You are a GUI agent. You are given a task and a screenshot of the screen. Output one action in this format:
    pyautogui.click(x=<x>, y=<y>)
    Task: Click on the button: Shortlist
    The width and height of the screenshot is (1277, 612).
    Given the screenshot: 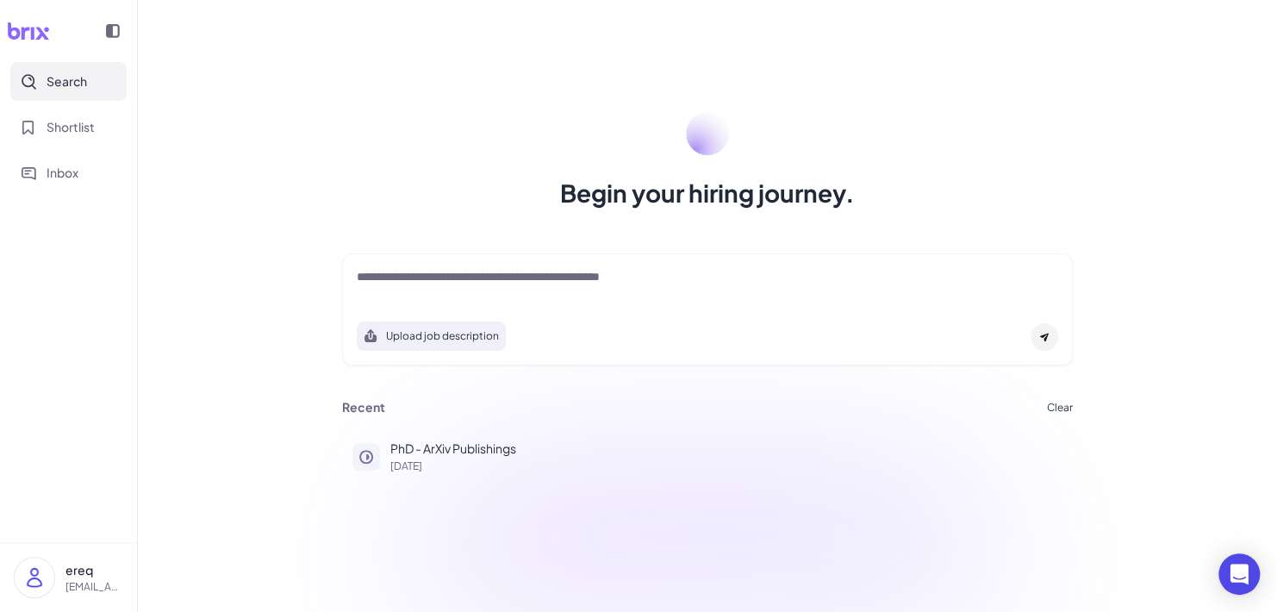 What is the action you would take?
    pyautogui.click(x=68, y=127)
    